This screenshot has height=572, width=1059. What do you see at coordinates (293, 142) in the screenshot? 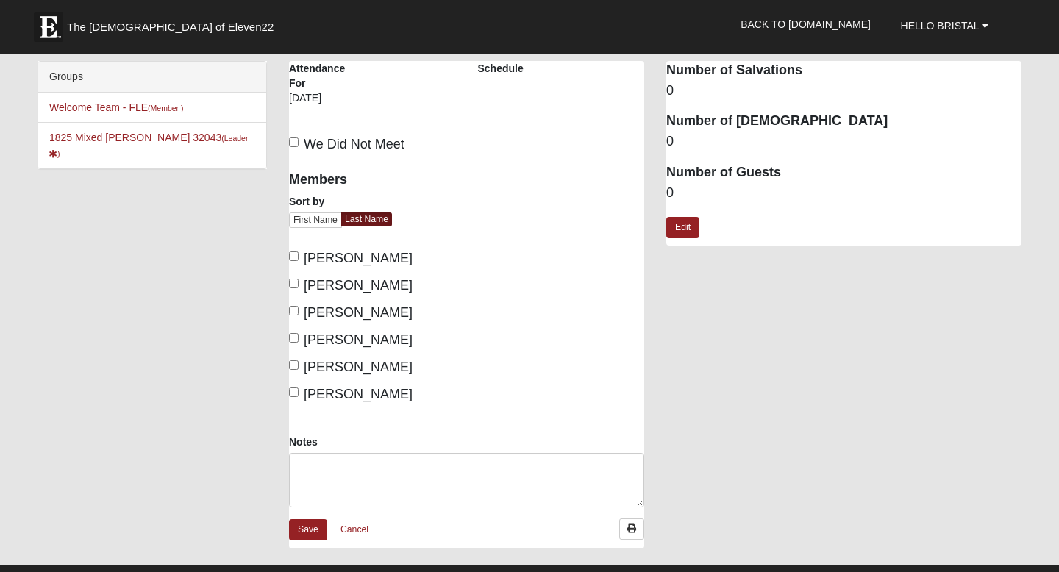
I see `input: We Did Not Meet` at bounding box center [293, 142].